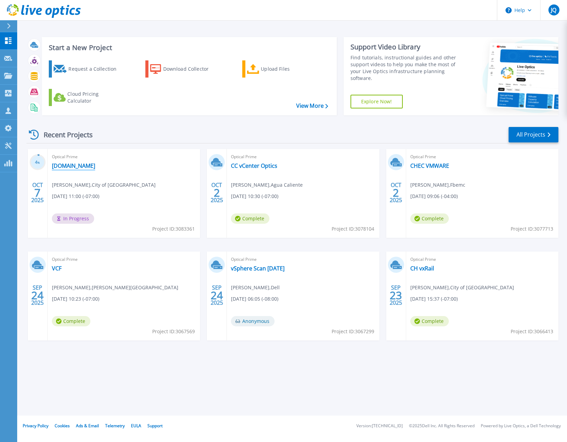  I want to click on a: Request a Collection, so click(87, 69).